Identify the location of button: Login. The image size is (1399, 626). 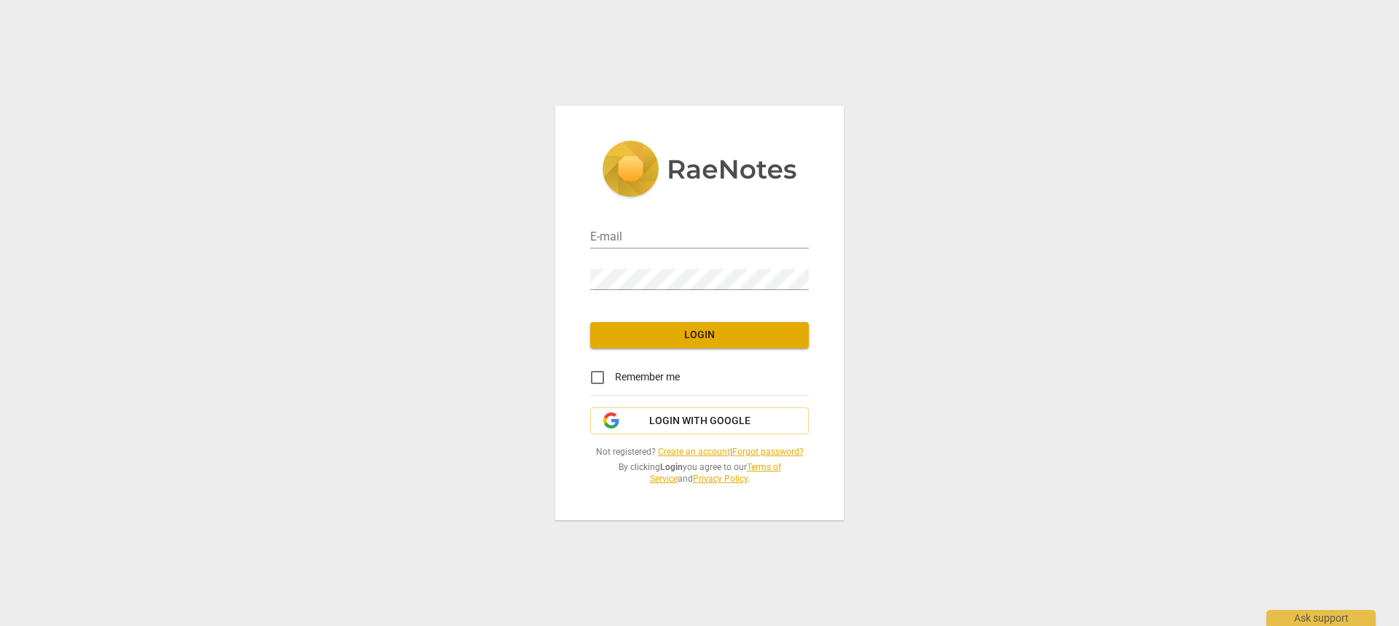
(700, 335).